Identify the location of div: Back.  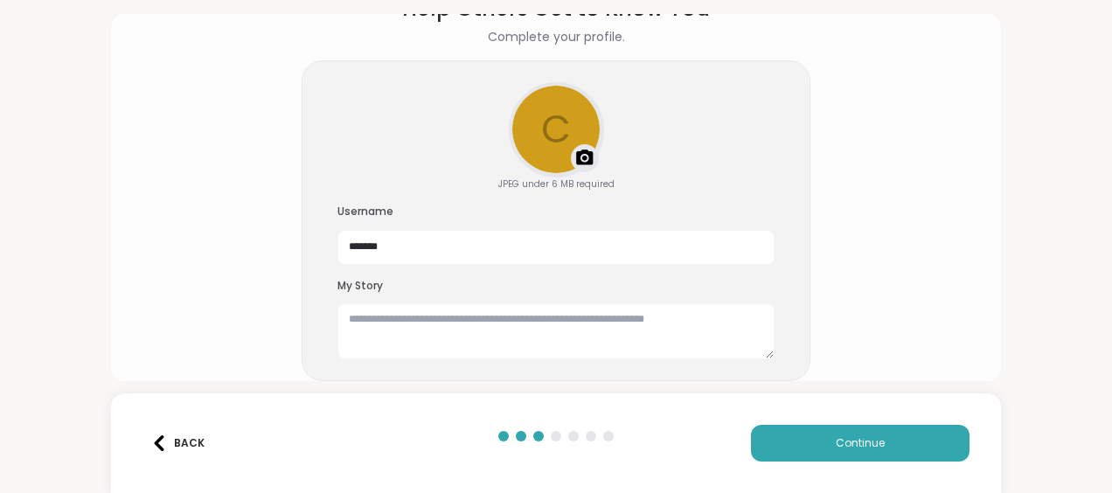
(177, 443).